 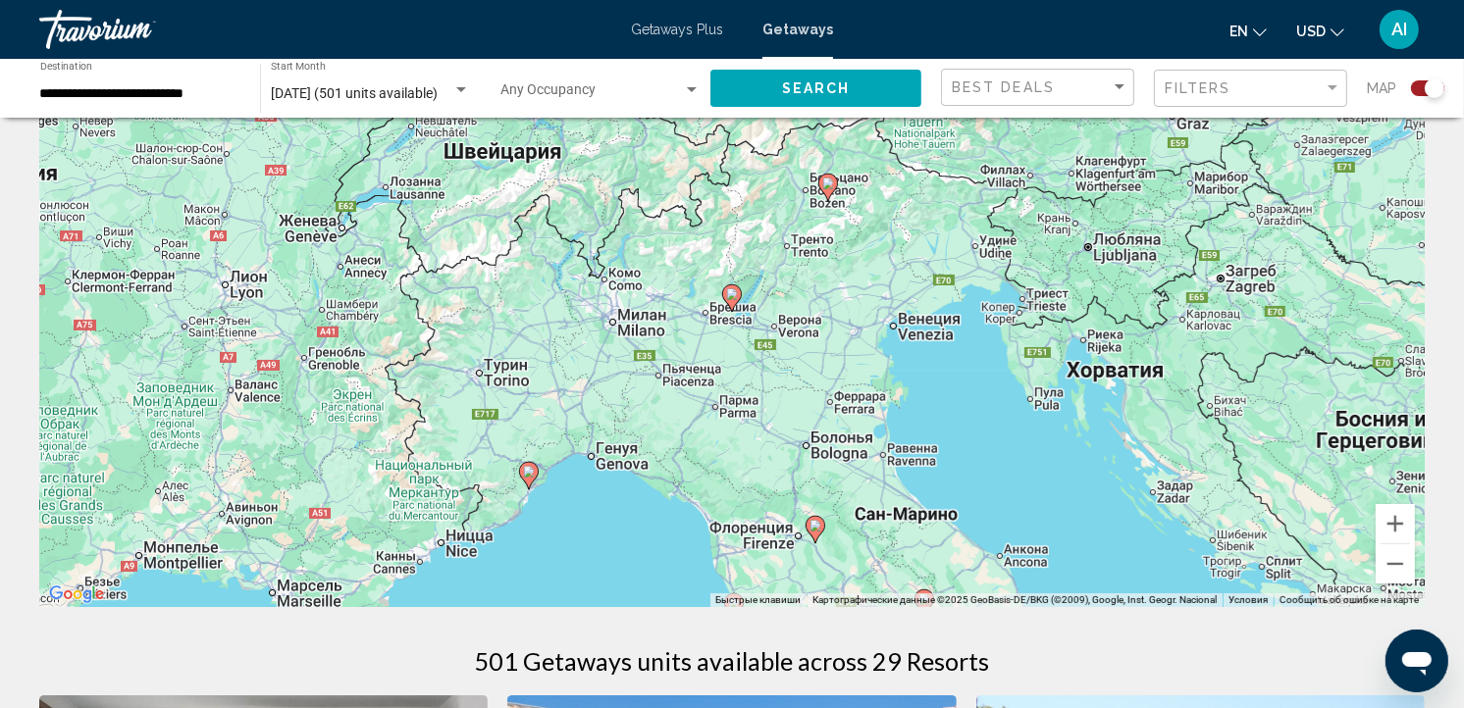 What do you see at coordinates (77, 595) in the screenshot?
I see `img: Google` at bounding box center [77, 595].